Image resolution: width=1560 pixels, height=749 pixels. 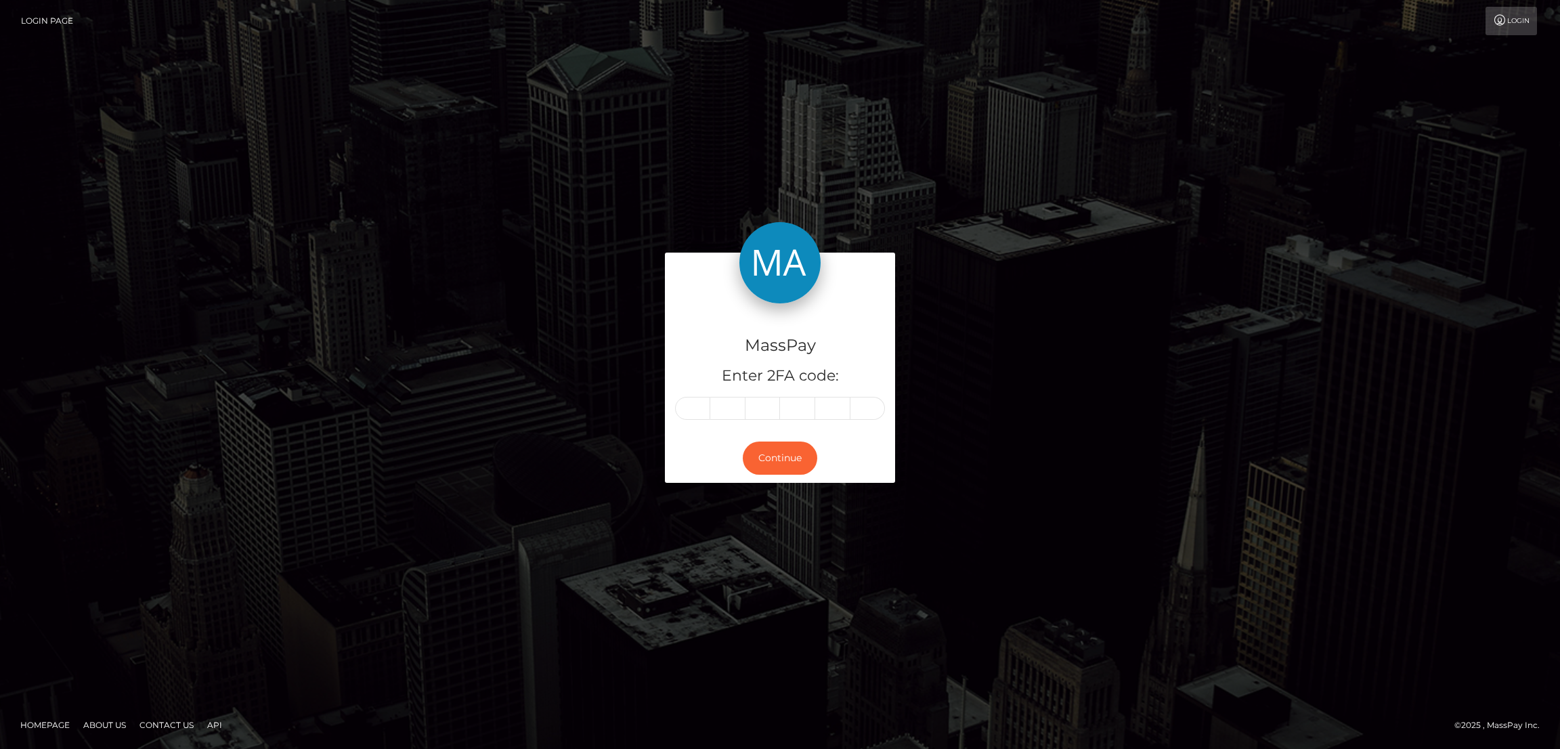 What do you see at coordinates (104, 724) in the screenshot?
I see `a: About Us` at bounding box center [104, 724].